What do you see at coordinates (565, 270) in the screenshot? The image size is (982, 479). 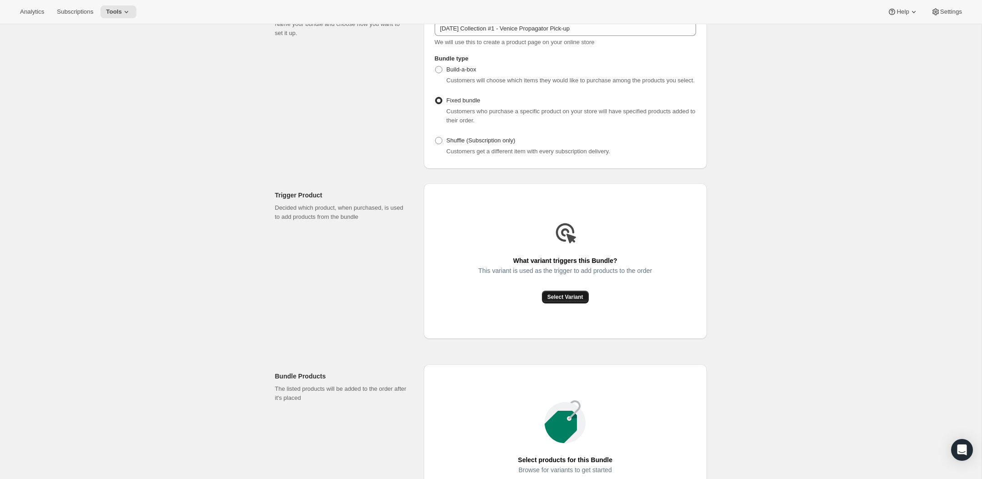 I see `span: This variant is used as the trigger to add products to the order` at bounding box center [565, 270].